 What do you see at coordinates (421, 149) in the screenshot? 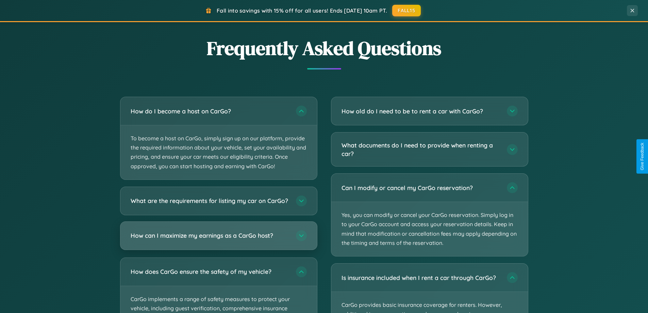
I see `h3: What documents do I need to provide when renting a car?` at bounding box center [421, 149].